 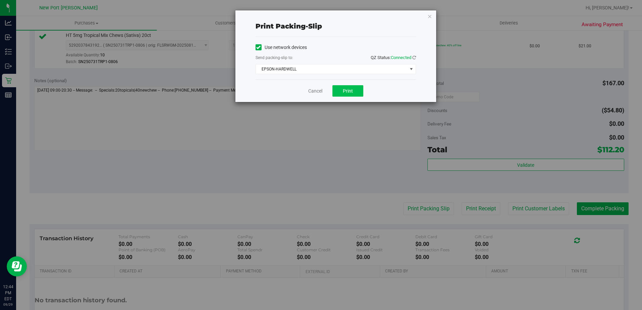 What do you see at coordinates (393, 57) in the screenshot?
I see `span: QZ Status:` at bounding box center [393, 57].